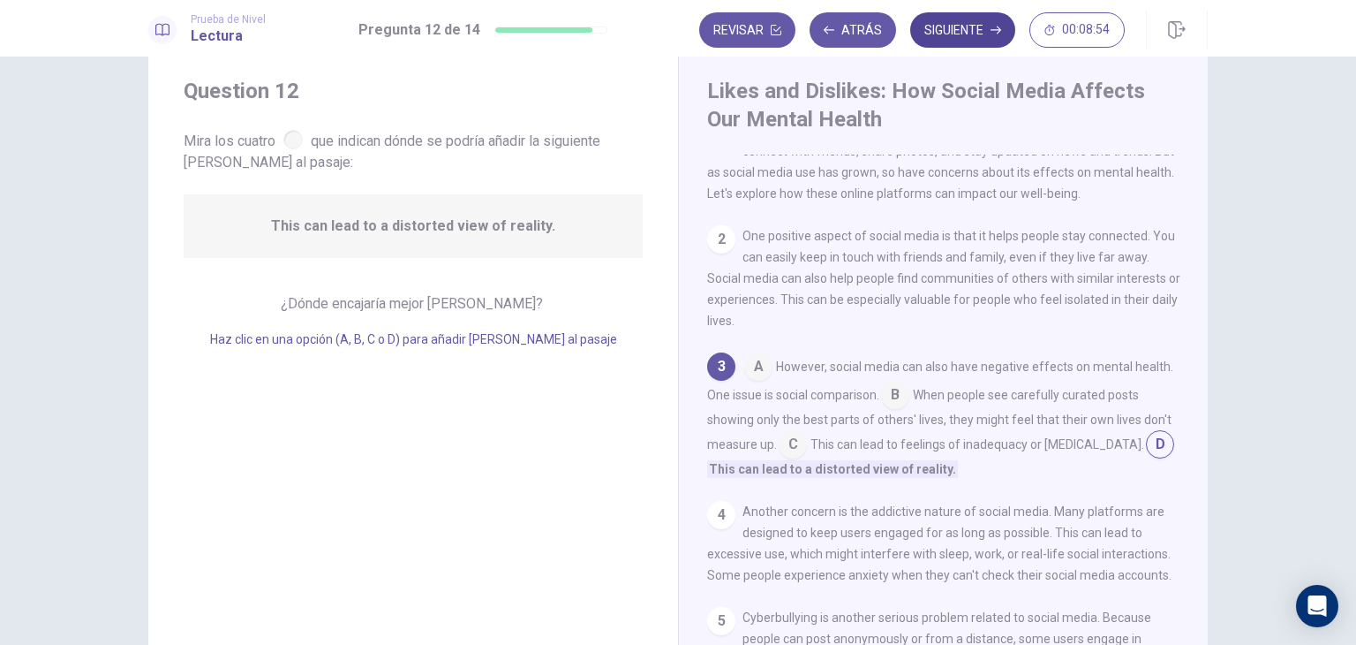  I want to click on span: C, so click(793, 444).